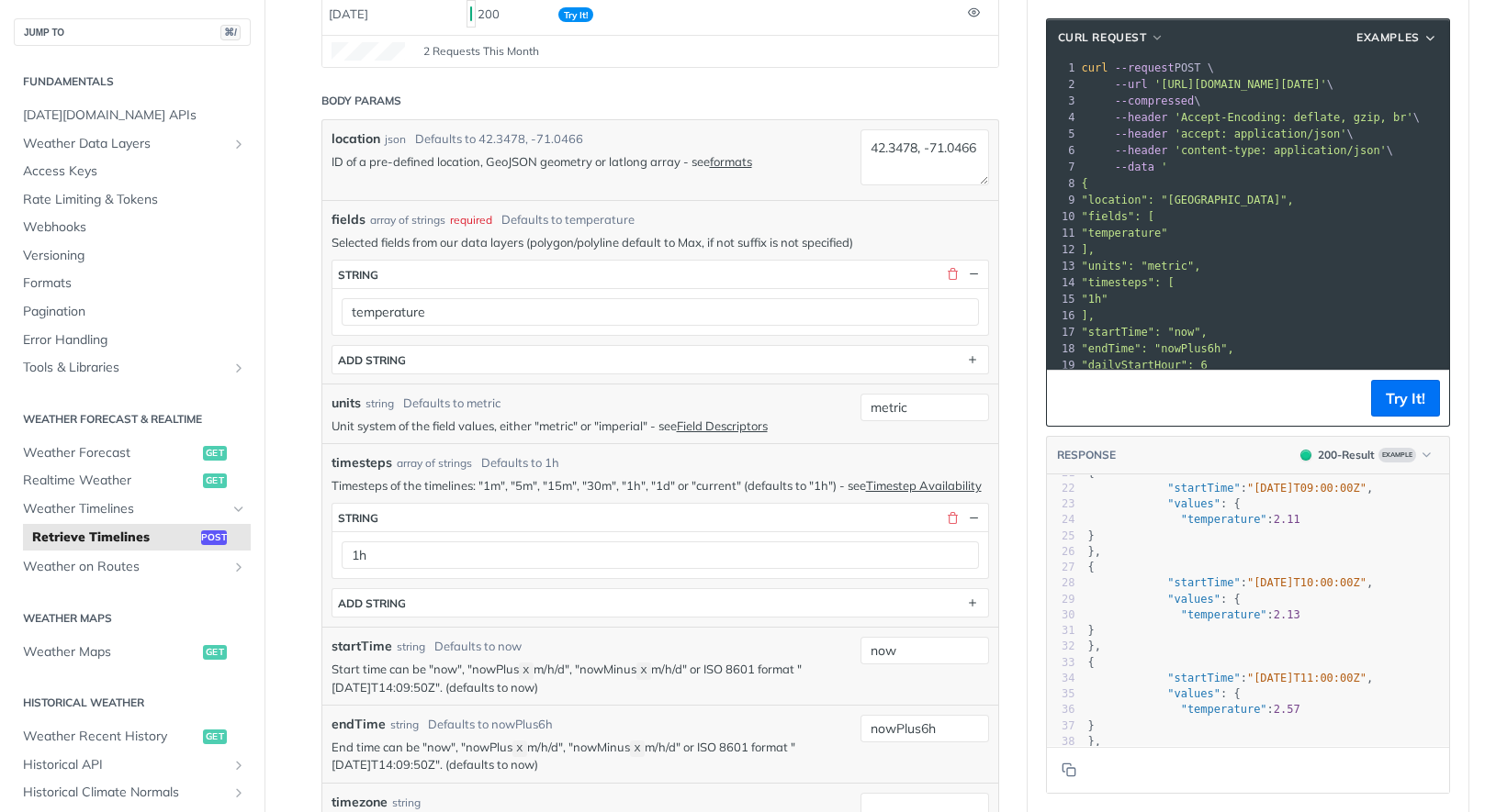 The image size is (1496, 812). What do you see at coordinates (1062, 84) in the screenshot?
I see `div: 2` at bounding box center [1062, 84].